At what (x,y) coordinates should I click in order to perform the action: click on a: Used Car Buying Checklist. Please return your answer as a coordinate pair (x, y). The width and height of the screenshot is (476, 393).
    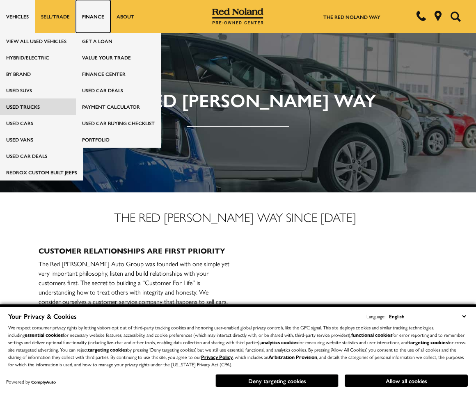
    Looking at the image, I should click on (118, 123).